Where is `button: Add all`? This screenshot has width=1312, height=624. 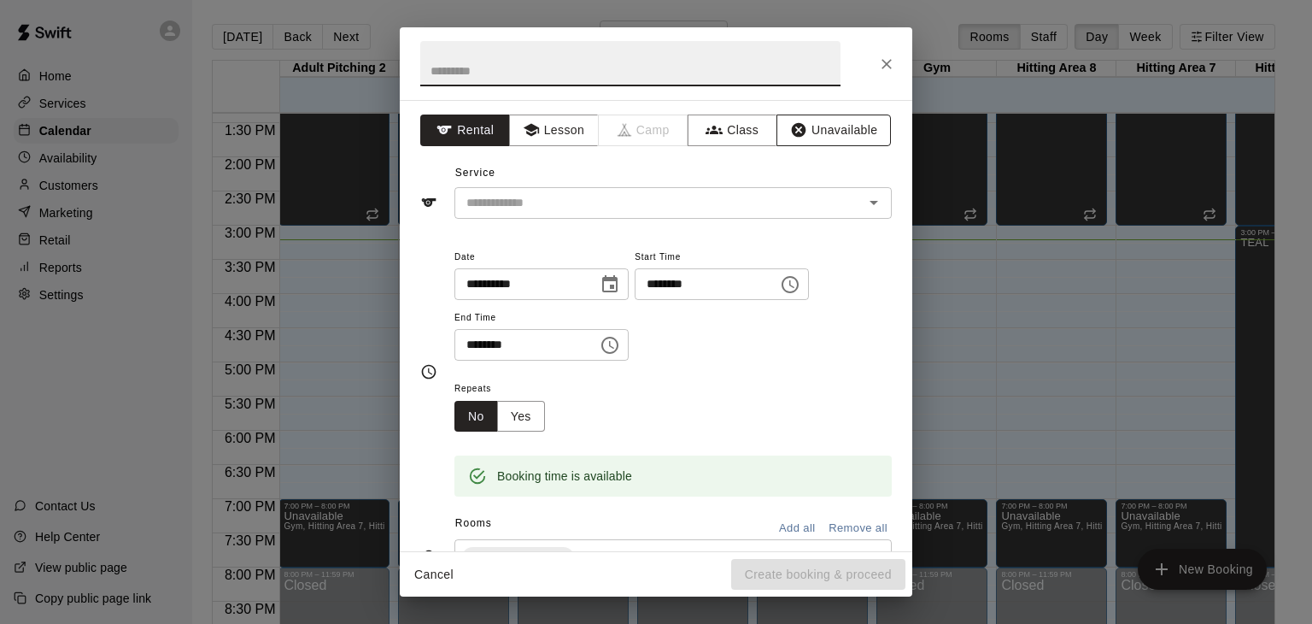
button: Add all is located at coordinates (797, 528).